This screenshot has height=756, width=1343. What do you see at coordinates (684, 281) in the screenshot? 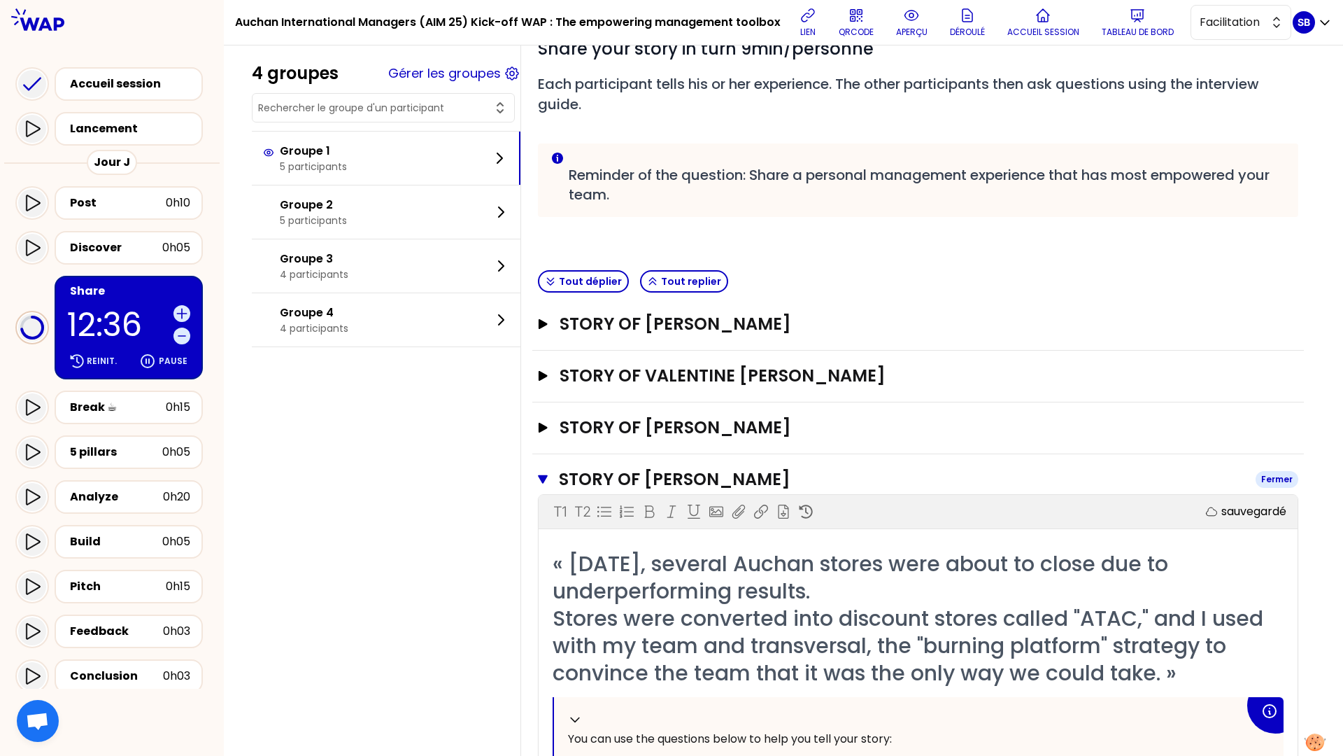
I see `button: Tout replier` at bounding box center [684, 281].